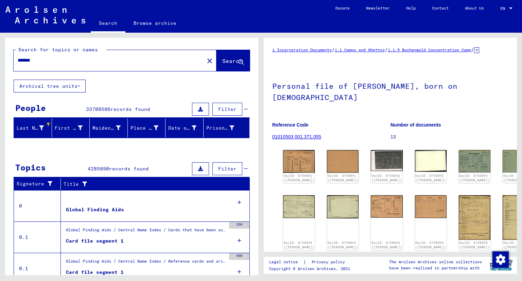 The width and height of the screenshot is (522, 281). I want to click on p: The Arolsen Archives online collections, so click(436, 262).